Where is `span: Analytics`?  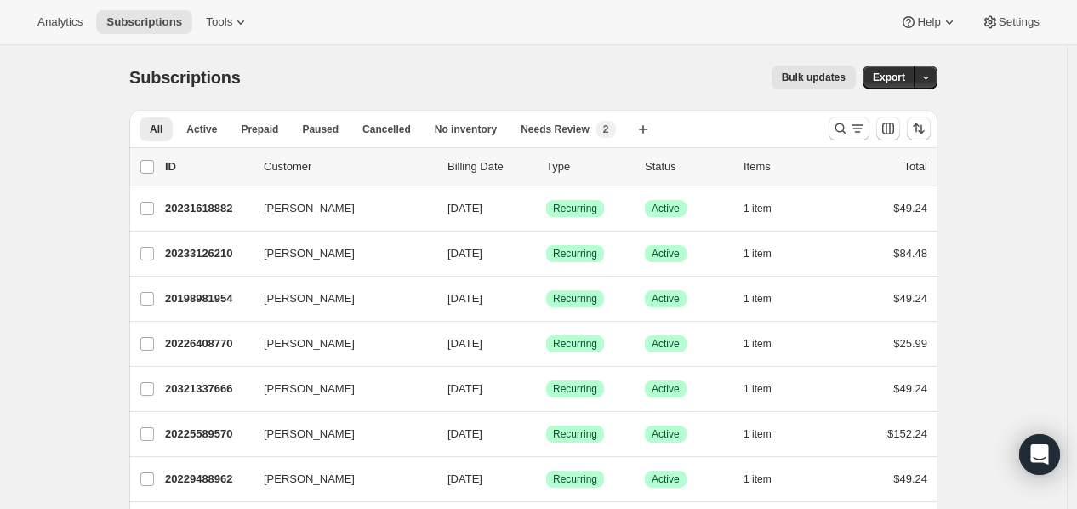 span: Analytics is located at coordinates (60, 22).